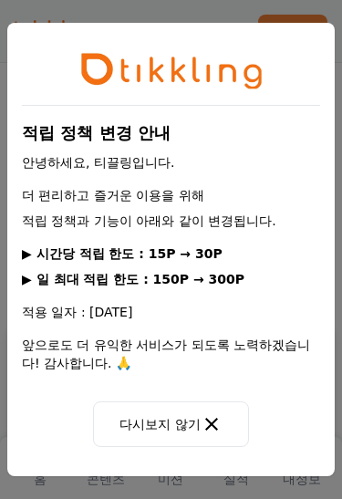  What do you see at coordinates (171, 195) in the screenshot?
I see `p: 더 편리하고 즐거운 이용을 위해` at bounding box center [171, 195].